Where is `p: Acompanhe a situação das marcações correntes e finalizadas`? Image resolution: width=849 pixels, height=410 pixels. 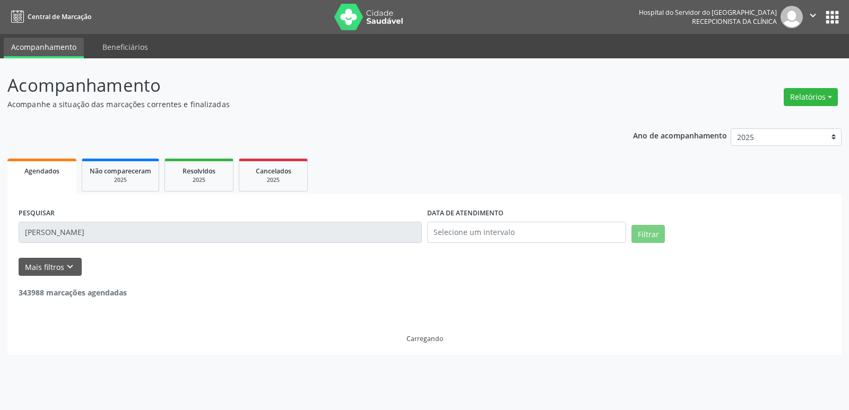 p: Acompanhe a situação das marcações correntes e finalizadas is located at coordinates (299, 104).